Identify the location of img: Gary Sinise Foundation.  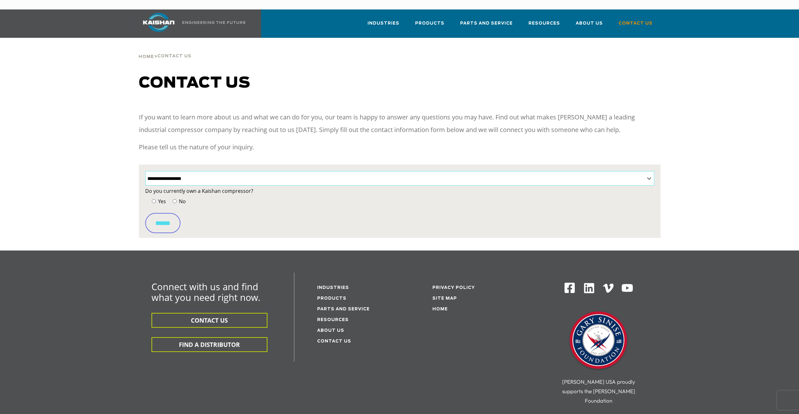
(599, 341).